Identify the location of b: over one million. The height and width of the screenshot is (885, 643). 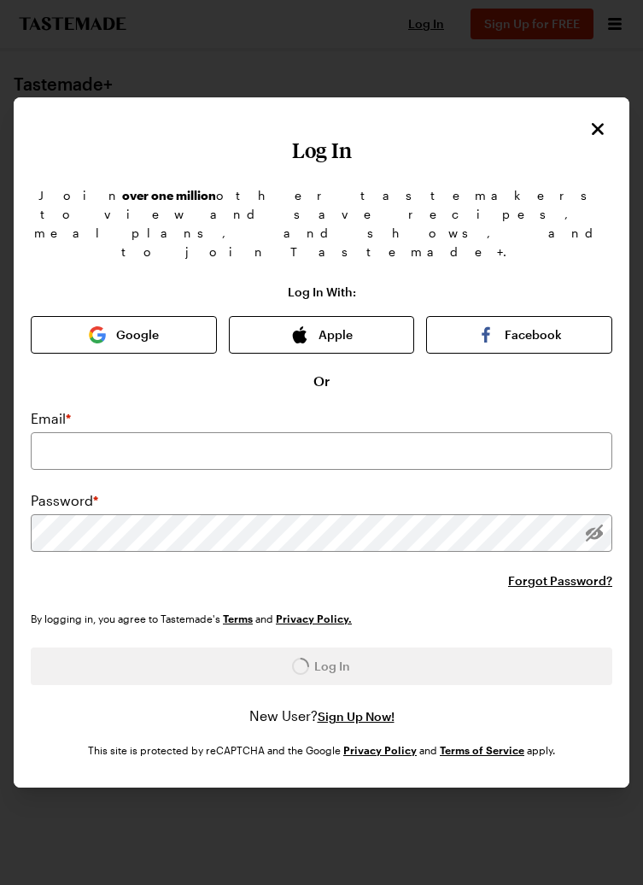
(169, 195).